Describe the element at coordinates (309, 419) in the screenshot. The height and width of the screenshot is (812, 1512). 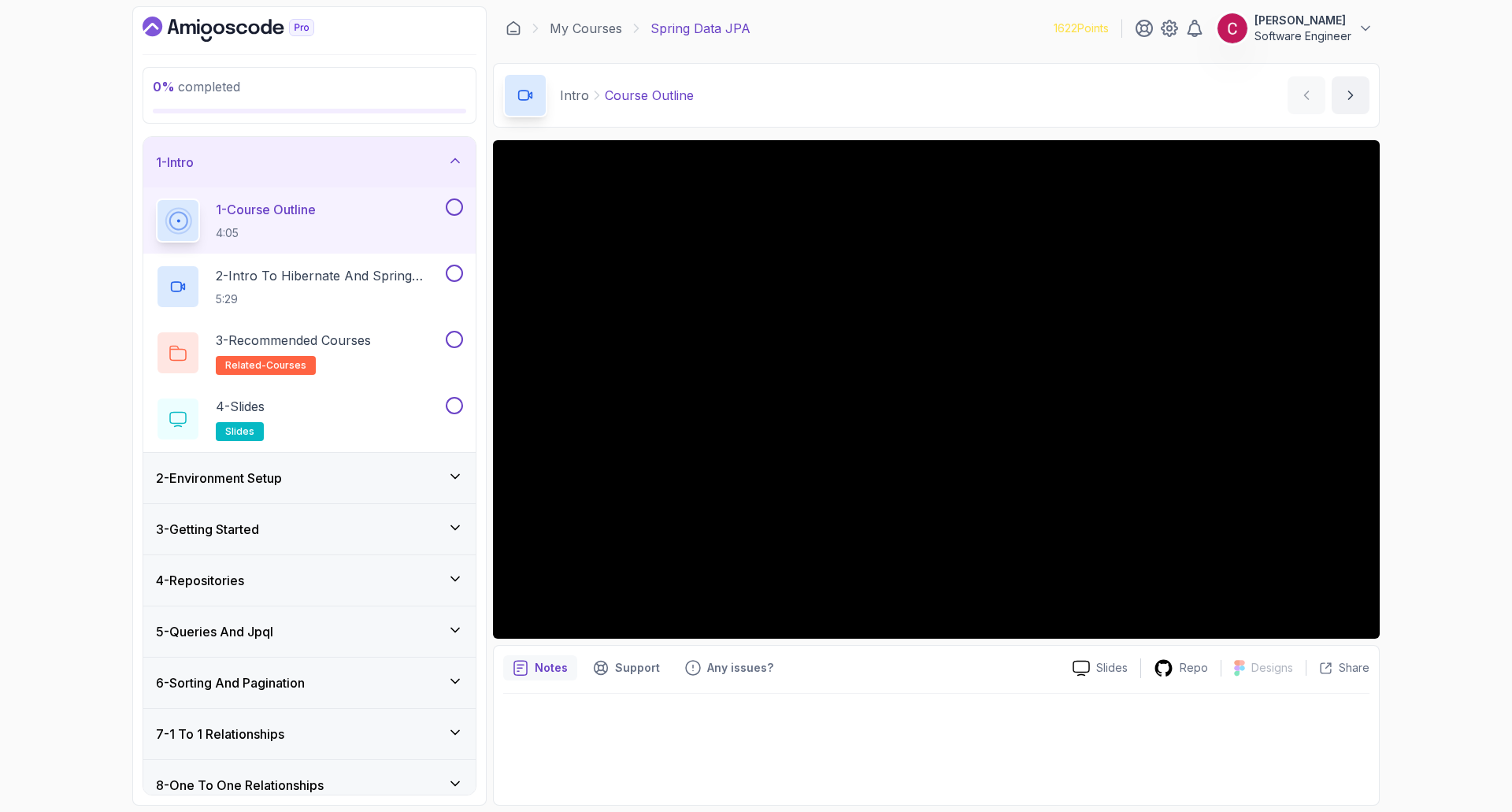
I see `button: 4-Slidesslides` at that location.